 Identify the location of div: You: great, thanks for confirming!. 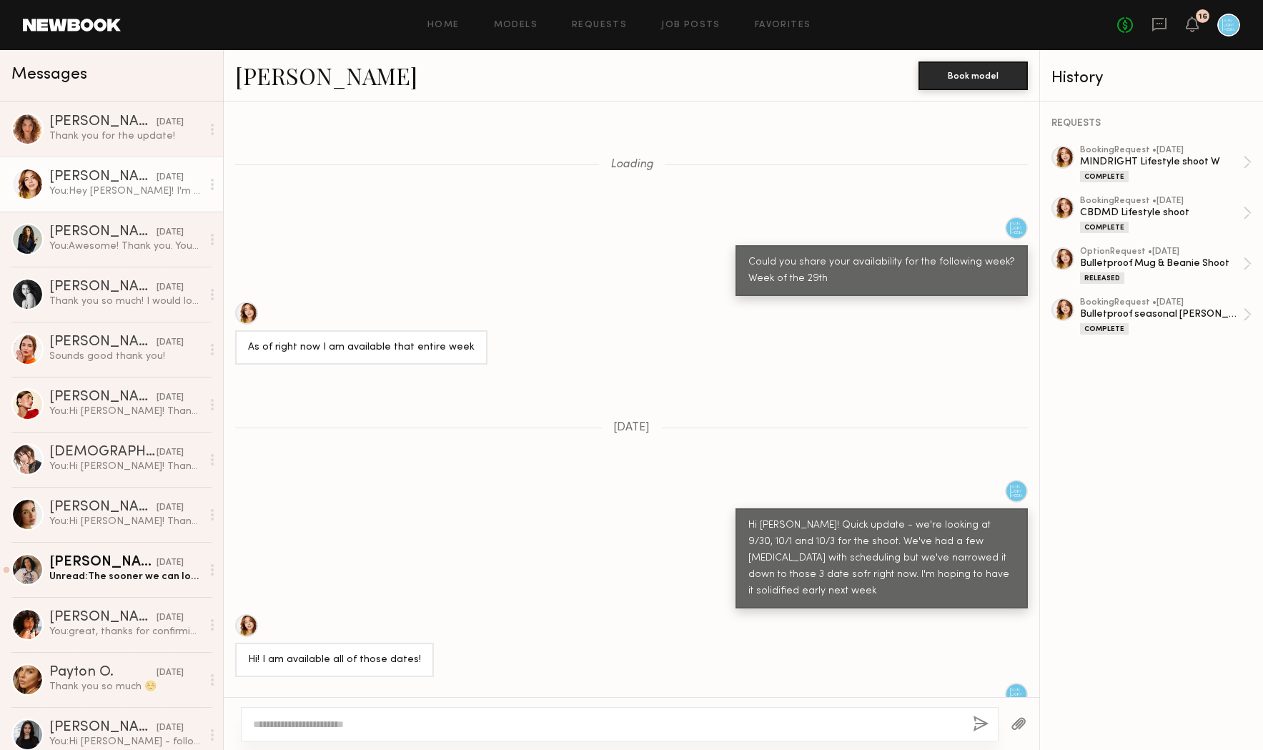
(125, 631).